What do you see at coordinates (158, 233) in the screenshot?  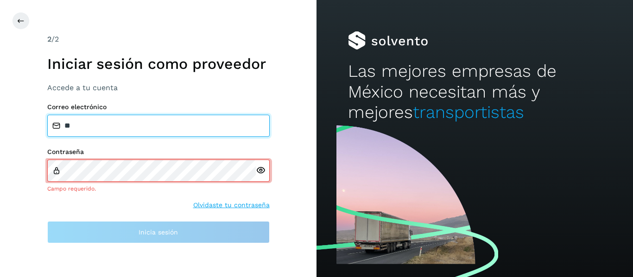 I see `span: Inicia sesión` at bounding box center [158, 233].